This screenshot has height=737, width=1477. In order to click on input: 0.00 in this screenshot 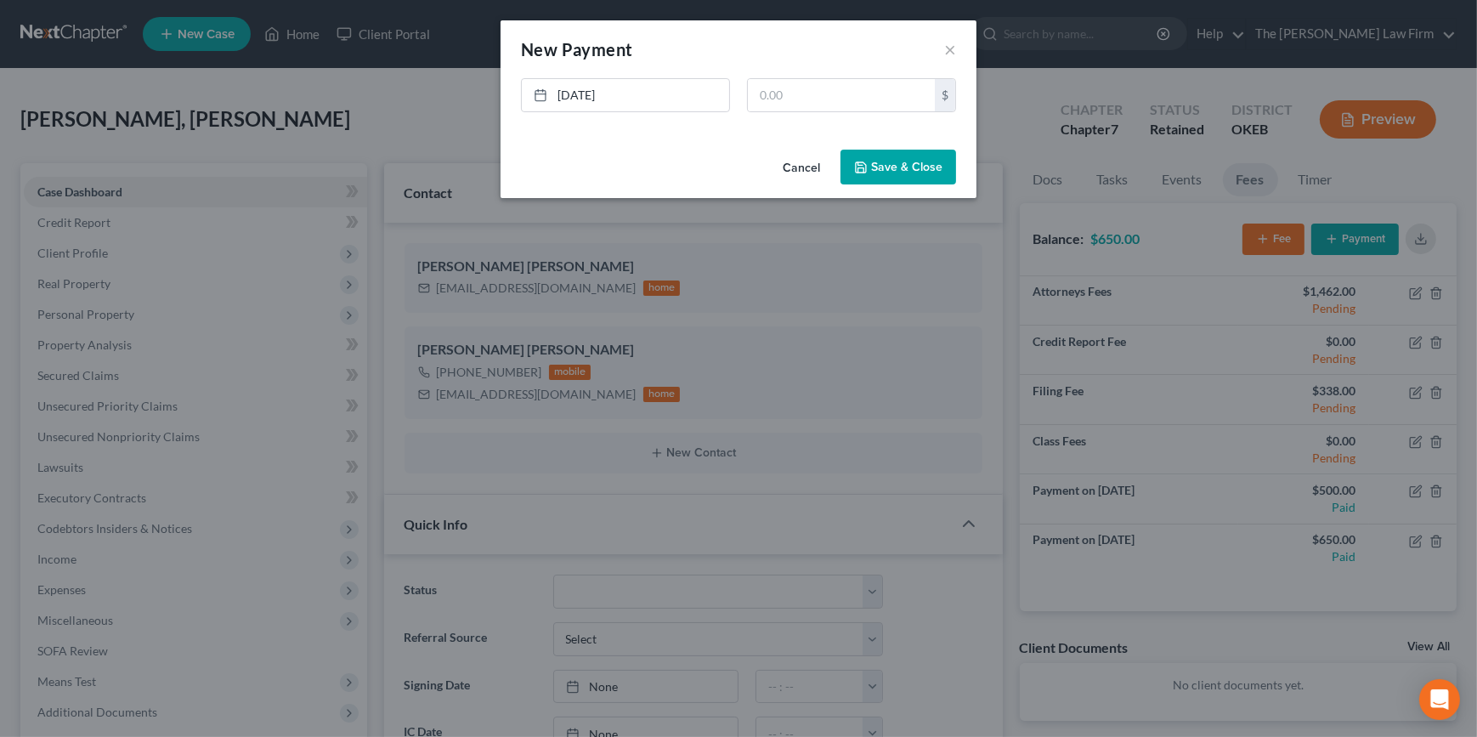, I will do `click(841, 95)`.